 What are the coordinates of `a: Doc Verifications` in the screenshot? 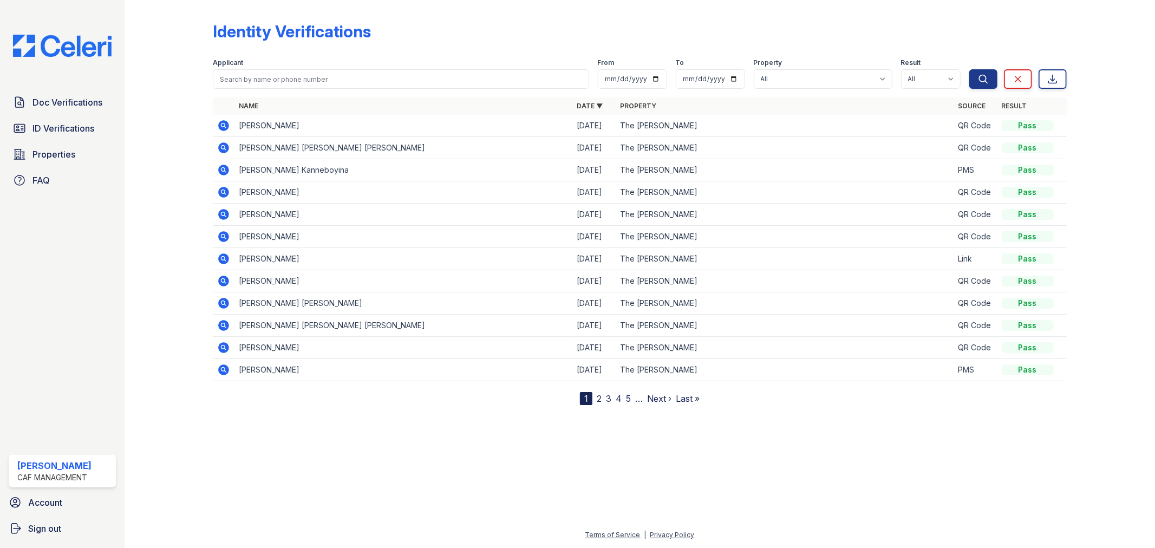 It's located at (62, 102).